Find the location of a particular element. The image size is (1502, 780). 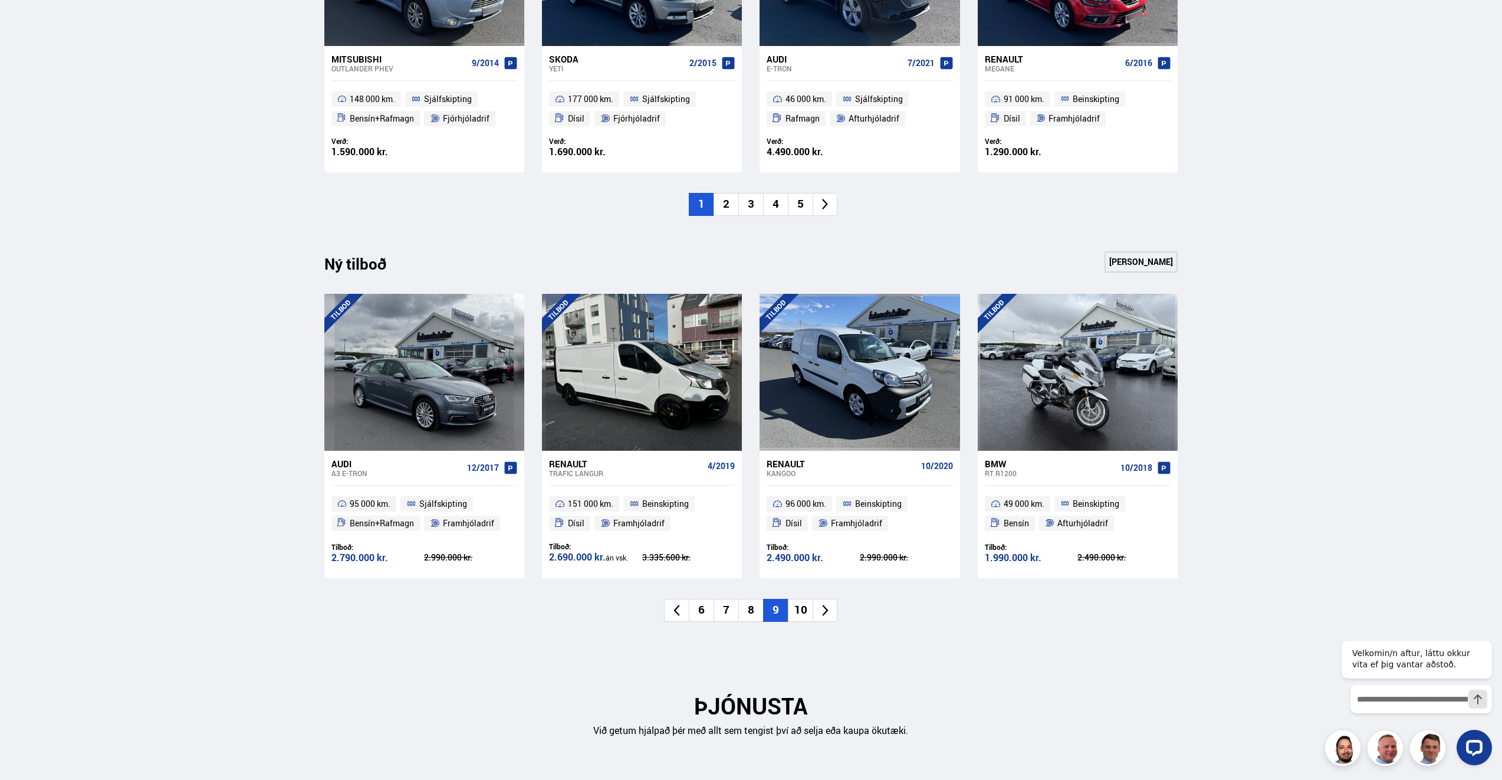

li: 5 is located at coordinates (800, 204).